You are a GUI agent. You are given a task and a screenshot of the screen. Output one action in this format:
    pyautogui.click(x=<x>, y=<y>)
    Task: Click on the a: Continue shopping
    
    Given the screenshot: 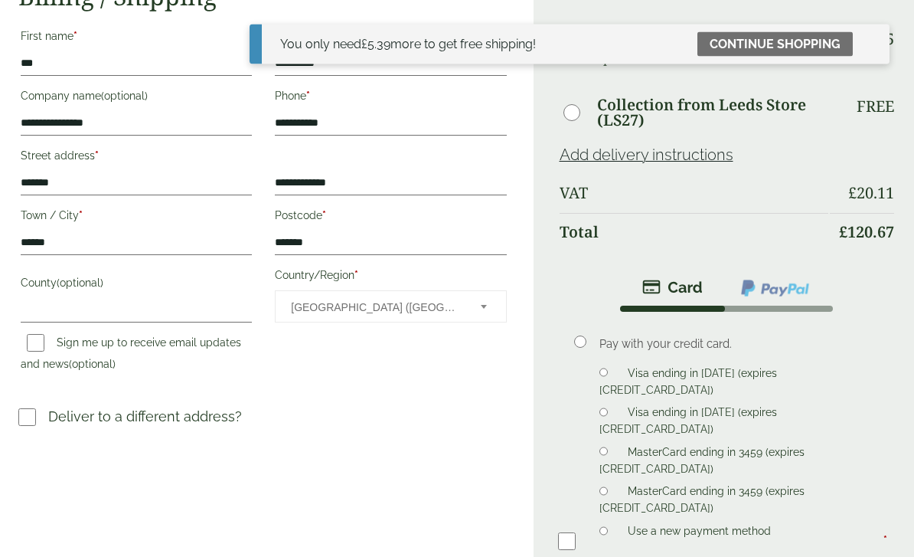 What is the action you would take?
    pyautogui.click(x=775, y=44)
    